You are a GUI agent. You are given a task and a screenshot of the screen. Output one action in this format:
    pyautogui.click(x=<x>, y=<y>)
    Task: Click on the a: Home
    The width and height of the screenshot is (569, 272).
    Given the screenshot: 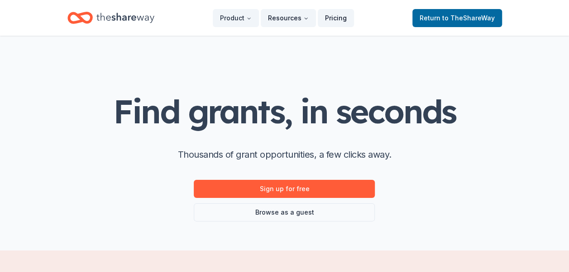 What is the action you would take?
    pyautogui.click(x=111, y=18)
    